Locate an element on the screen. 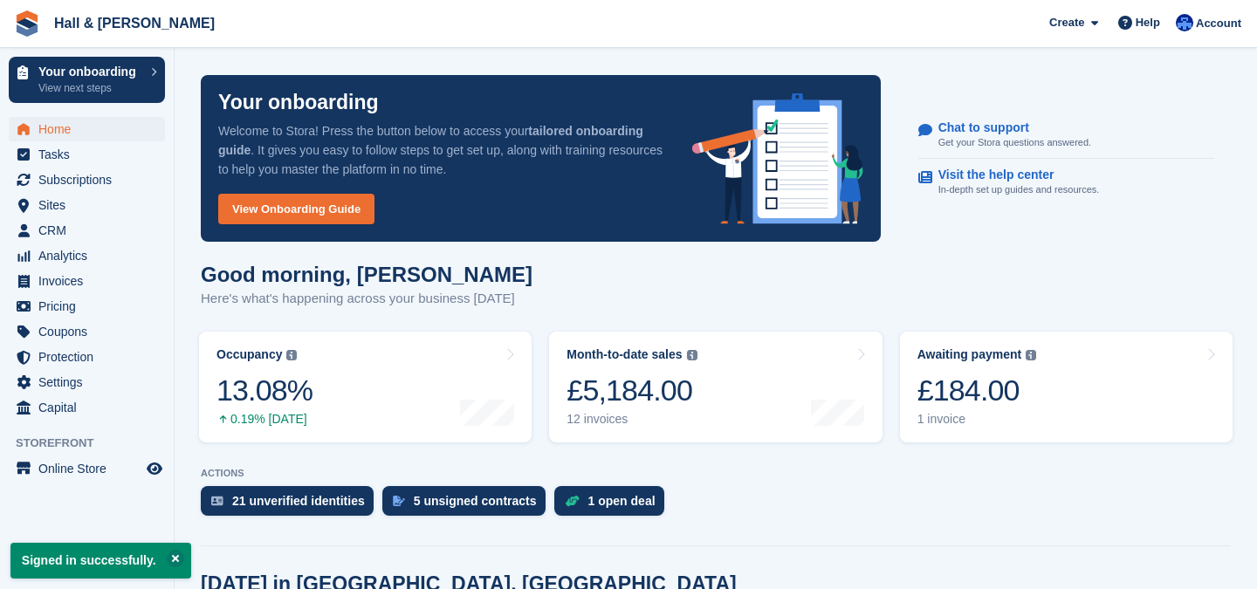 Image resolution: width=1257 pixels, height=589 pixels. span: Capital is located at coordinates (91, 408).